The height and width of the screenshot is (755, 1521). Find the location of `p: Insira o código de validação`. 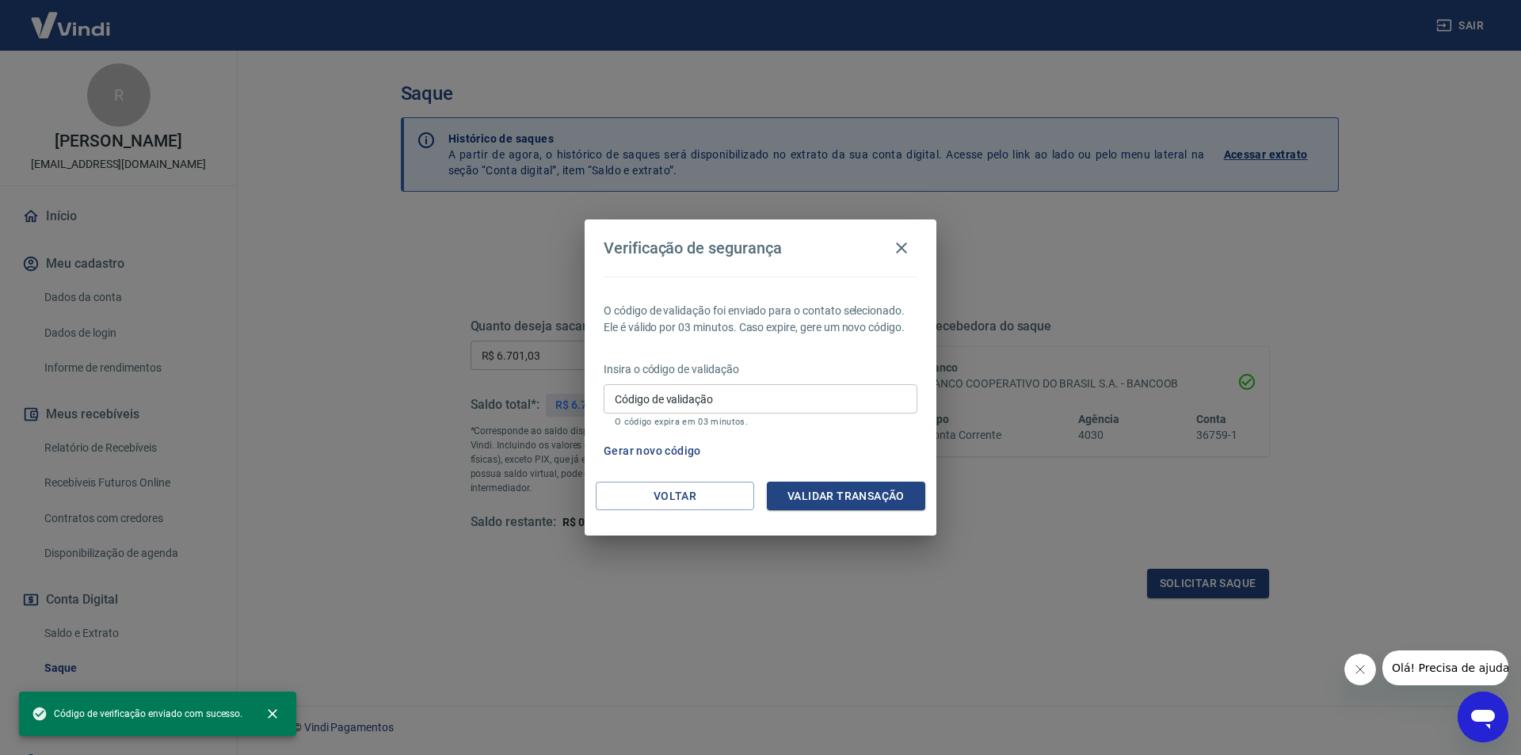

p: Insira o código de validação is located at coordinates (760, 369).